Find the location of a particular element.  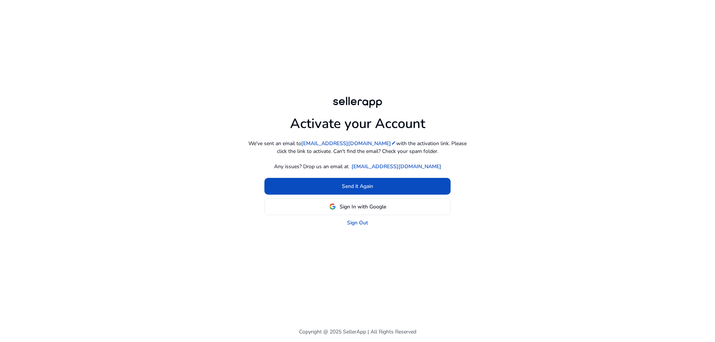

mat-icon: edit is located at coordinates (394, 143).